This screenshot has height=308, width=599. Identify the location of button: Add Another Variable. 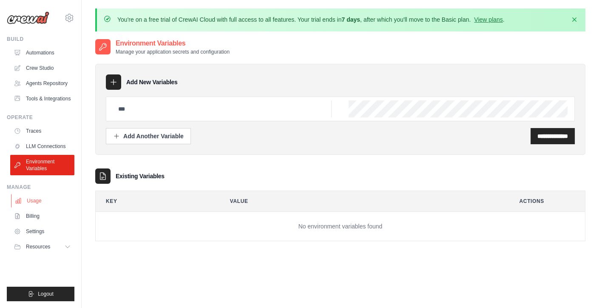
(148, 136).